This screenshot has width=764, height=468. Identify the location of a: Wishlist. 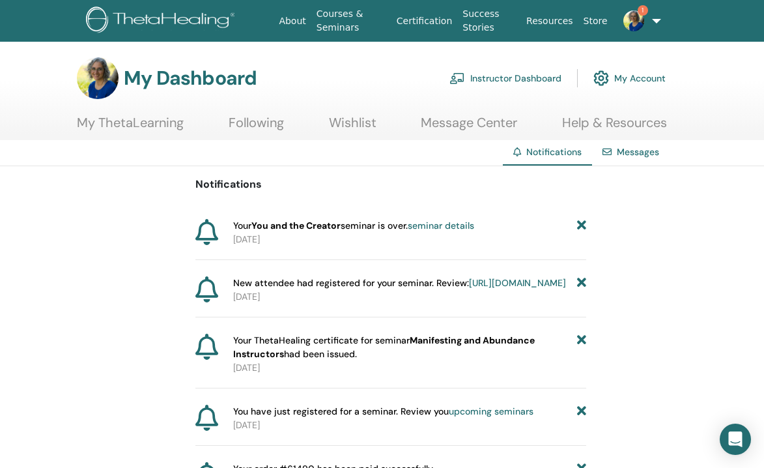
(353, 127).